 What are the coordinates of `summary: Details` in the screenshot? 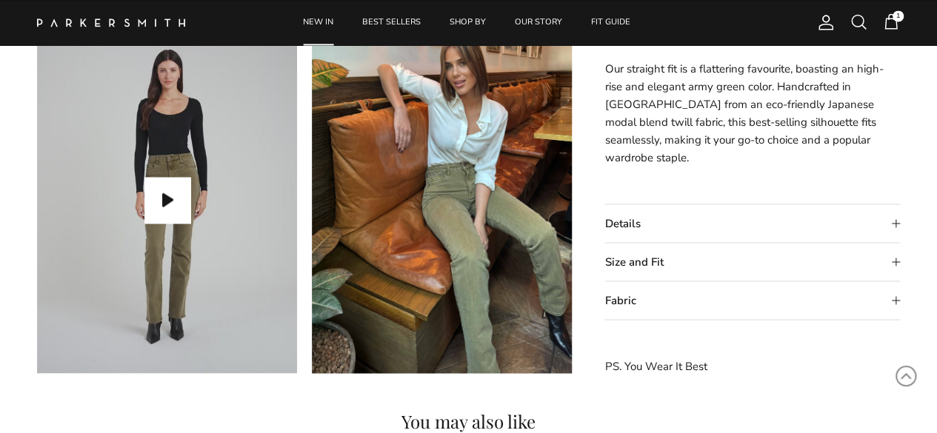 It's located at (752, 223).